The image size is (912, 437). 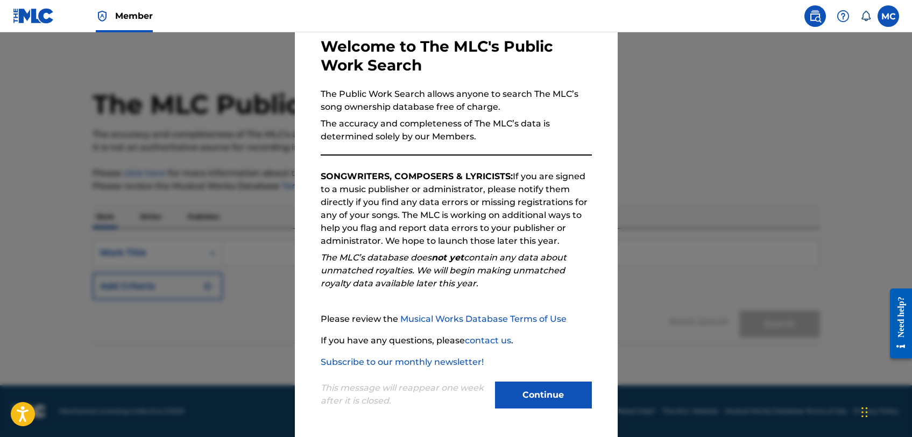 What do you see at coordinates (402, 362) in the screenshot?
I see `a: Subscribe to our monthly newsletter!` at bounding box center [402, 362].